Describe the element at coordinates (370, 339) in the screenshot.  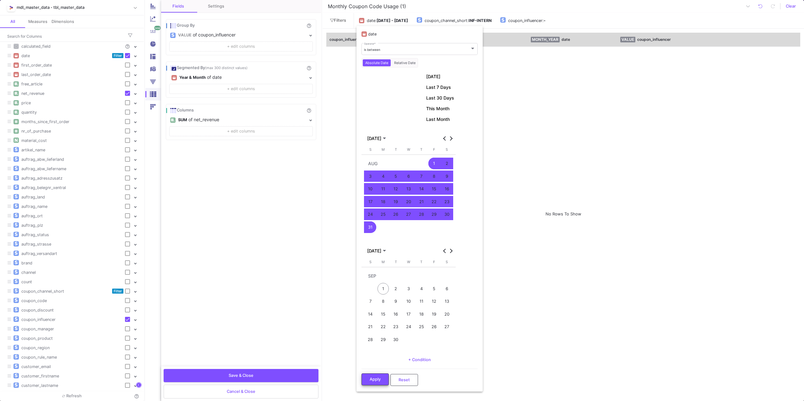
I see `button: September 28, 2025` at that location.